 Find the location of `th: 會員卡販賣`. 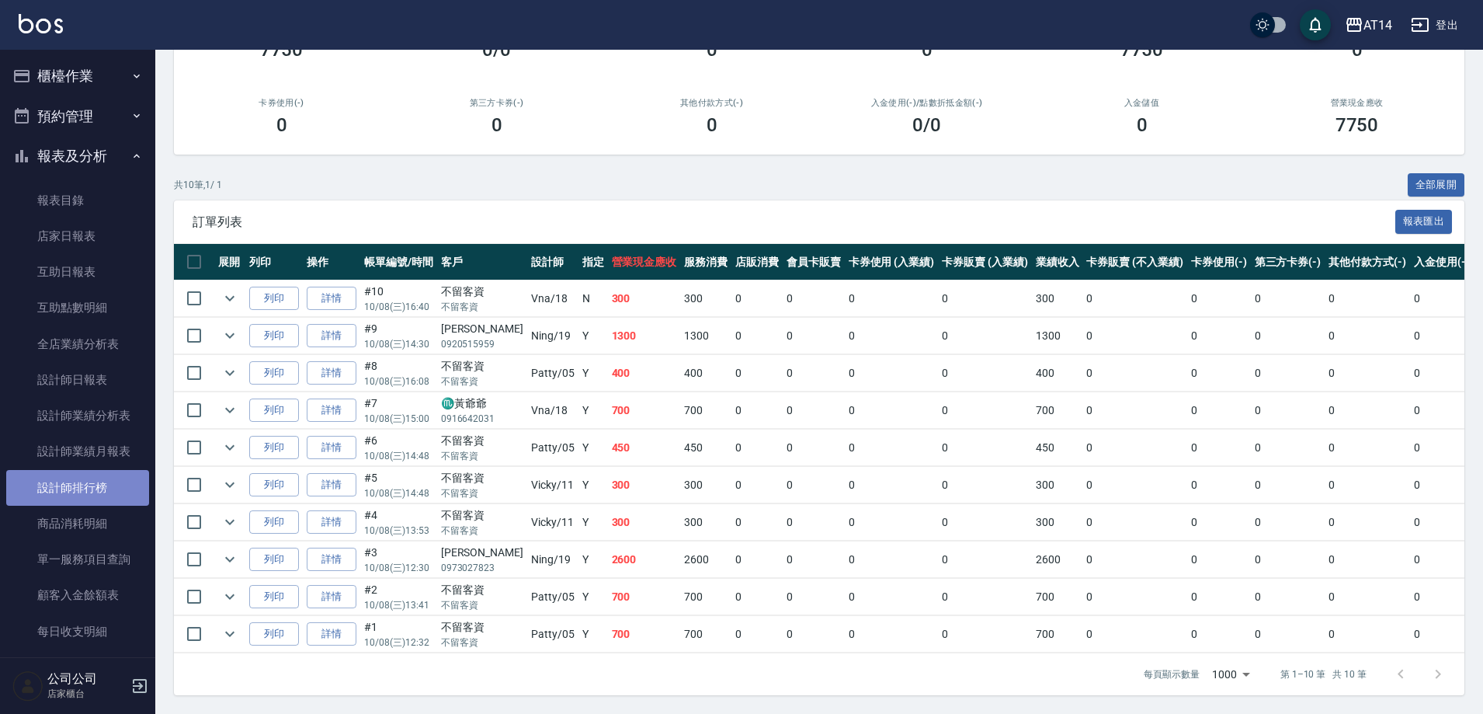

th: 會員卡販賣 is located at coordinates (814, 262).